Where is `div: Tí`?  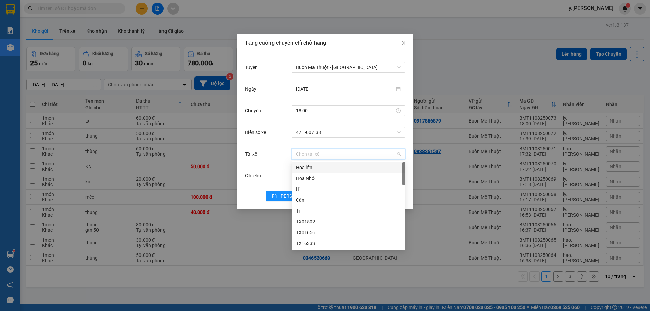
div: Tí is located at coordinates (348, 211).